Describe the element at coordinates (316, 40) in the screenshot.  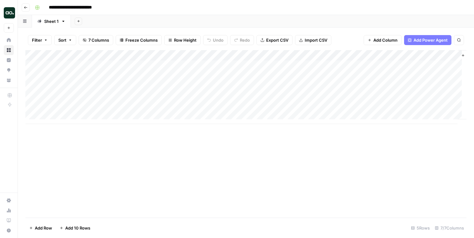
I see `span: Import CSV` at that location.